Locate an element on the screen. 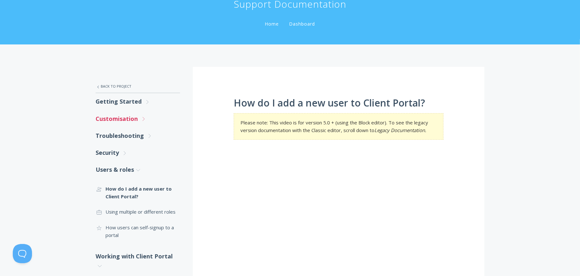 The height and width of the screenshot is (276, 580). section: Please note: This video is for version 5.0 + (using the Block editor). To see the legacy version ... is located at coordinates (339, 126).